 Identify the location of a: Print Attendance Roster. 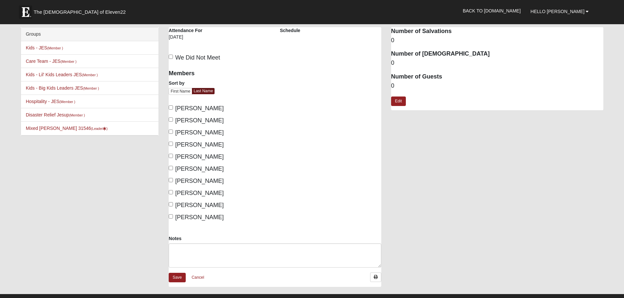
(376, 277).